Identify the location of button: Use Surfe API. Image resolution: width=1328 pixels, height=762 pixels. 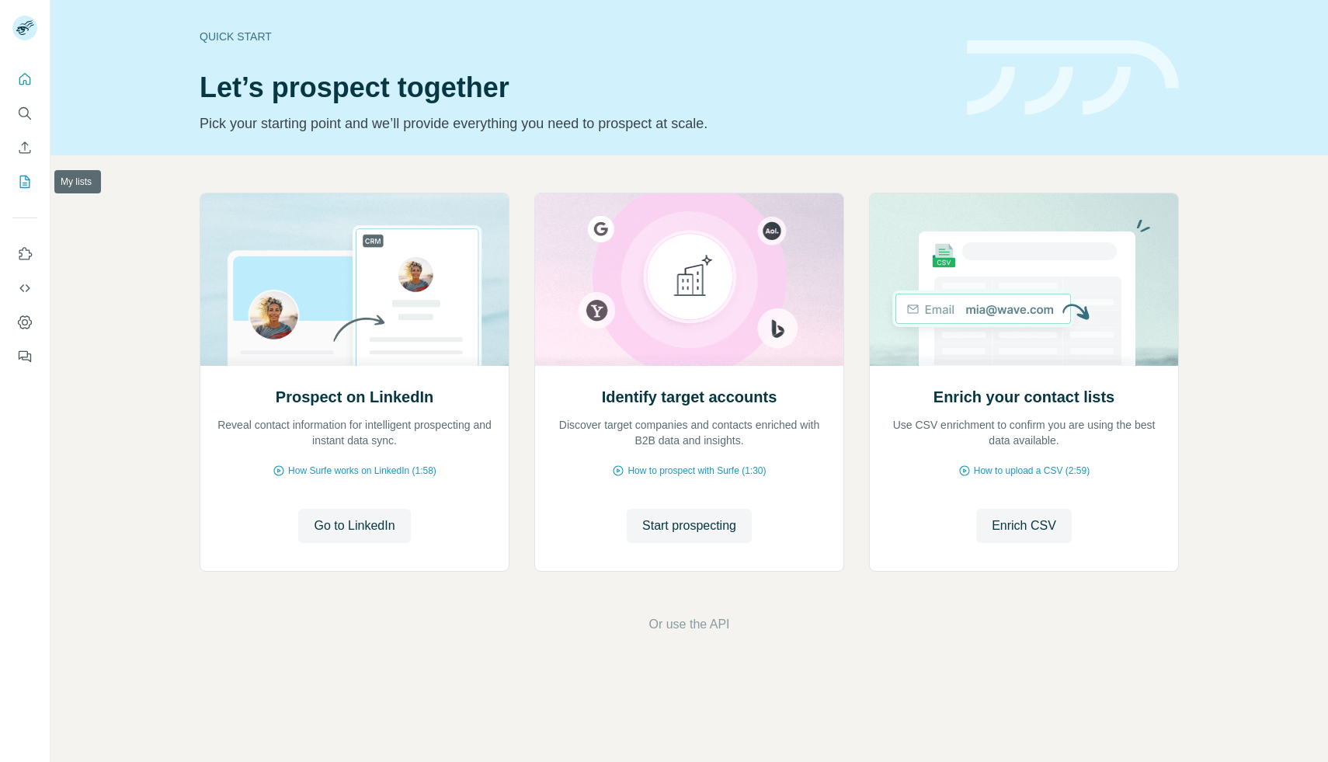
(25, 288).